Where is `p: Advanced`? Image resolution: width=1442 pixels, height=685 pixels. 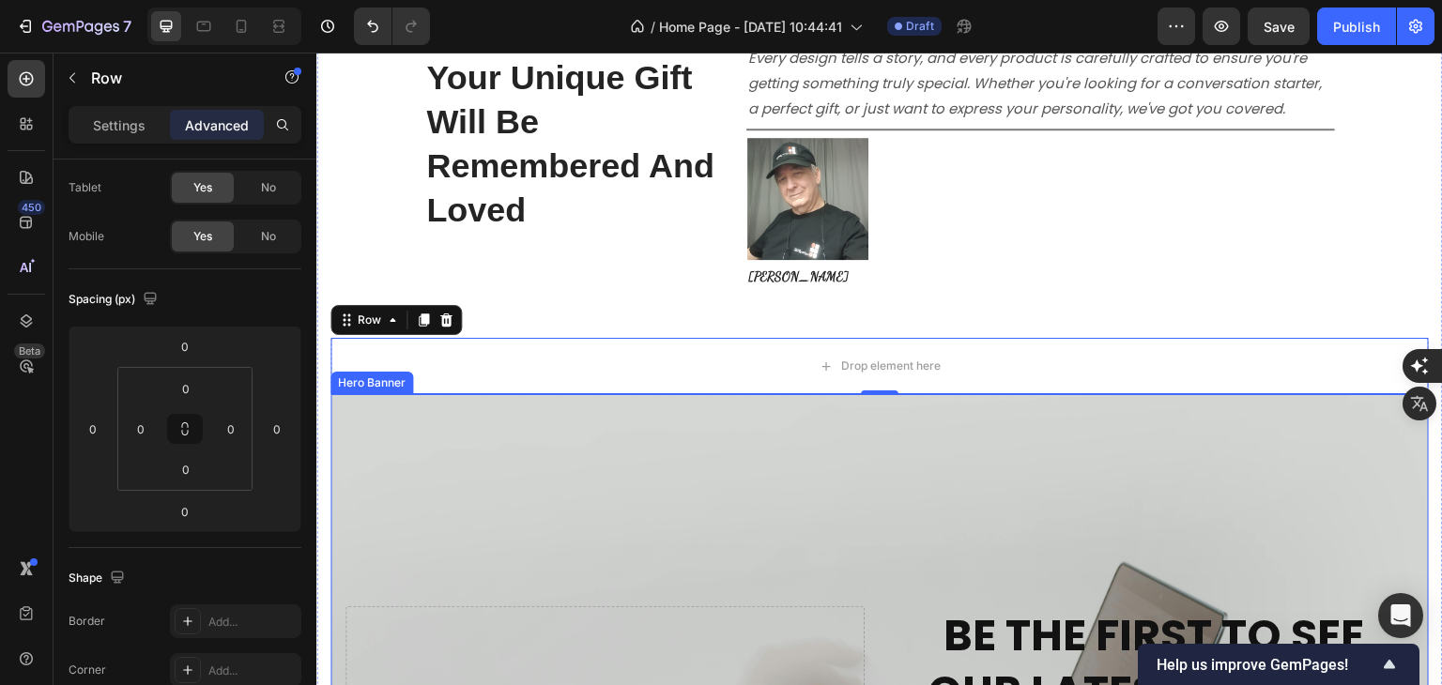 p: Advanced is located at coordinates (217, 125).